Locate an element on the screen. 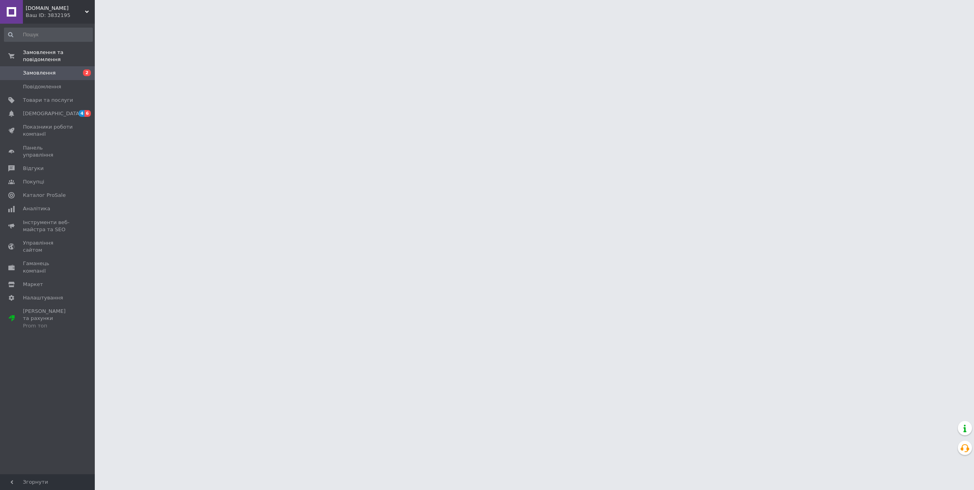  div: Ваш ID: 3832195 is located at coordinates (60, 15).